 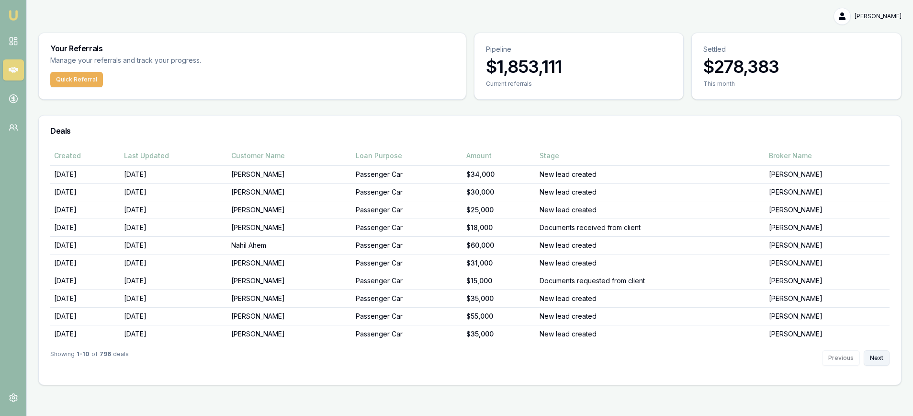 What do you see at coordinates (90, 358) in the screenshot?
I see `div: Showing of deals` at bounding box center [90, 358].